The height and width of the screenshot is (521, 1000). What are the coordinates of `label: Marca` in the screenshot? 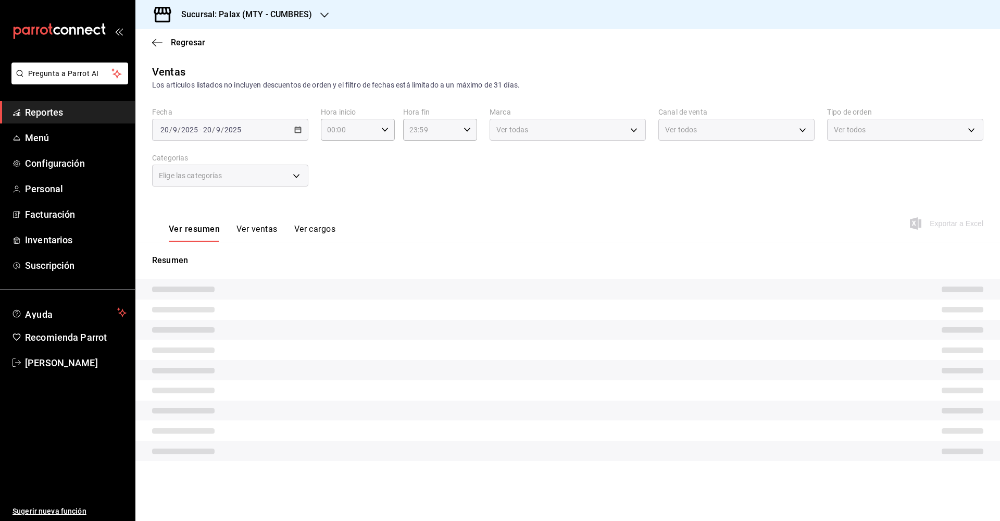 It's located at (568, 112).